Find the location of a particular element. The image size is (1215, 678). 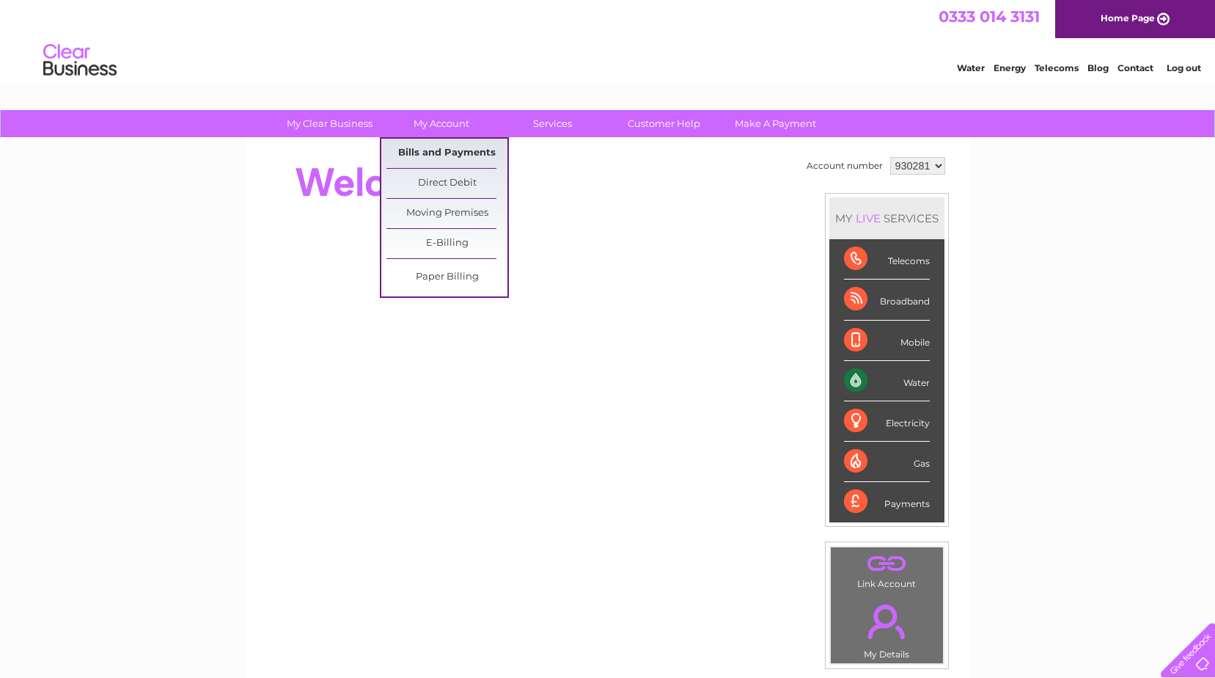

div: Broadband is located at coordinates (887, 299).